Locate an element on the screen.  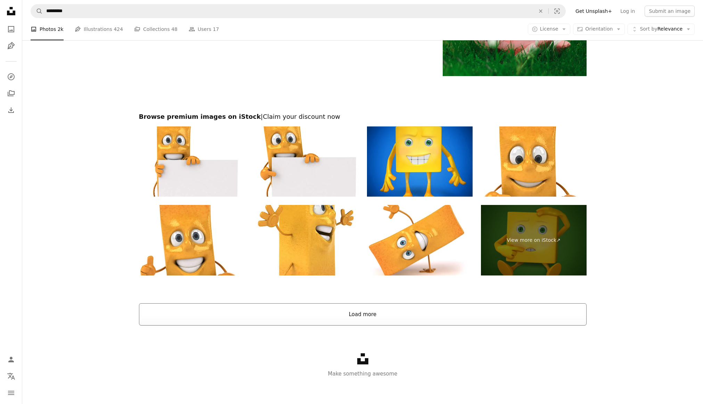
span: Relevance is located at coordinates (661, 29).